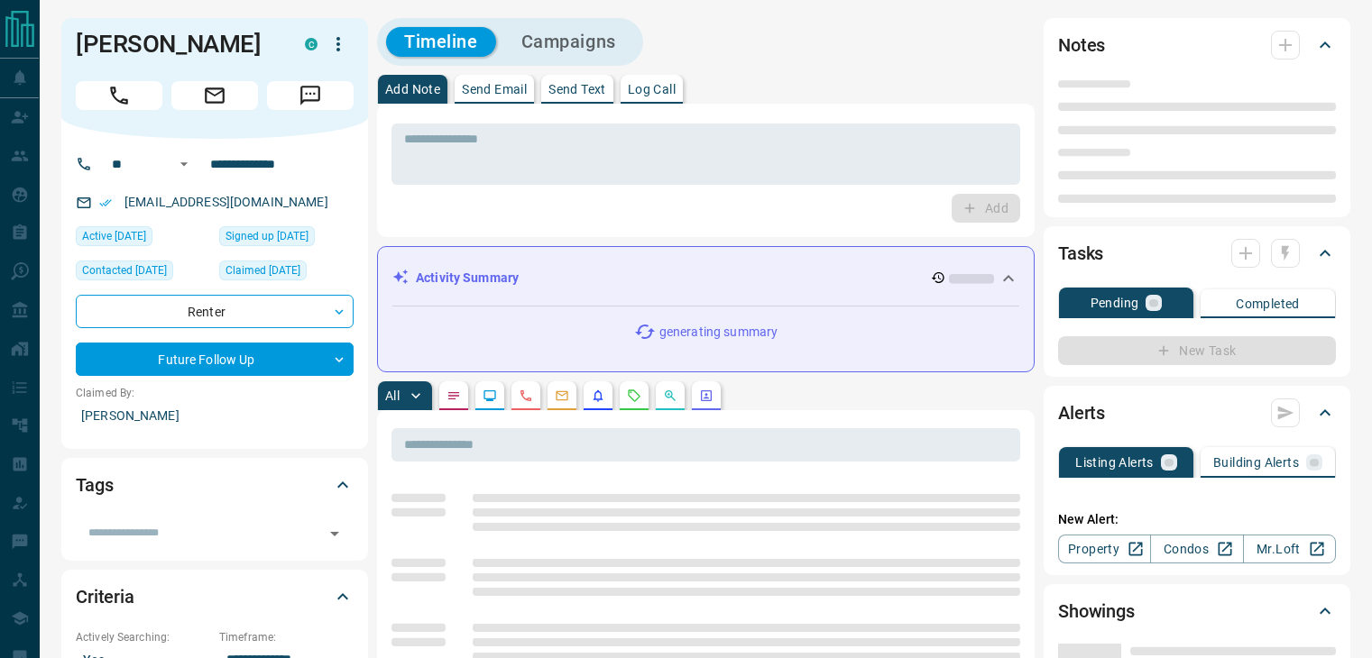  I want to click on svg: Emails, so click(562, 396).